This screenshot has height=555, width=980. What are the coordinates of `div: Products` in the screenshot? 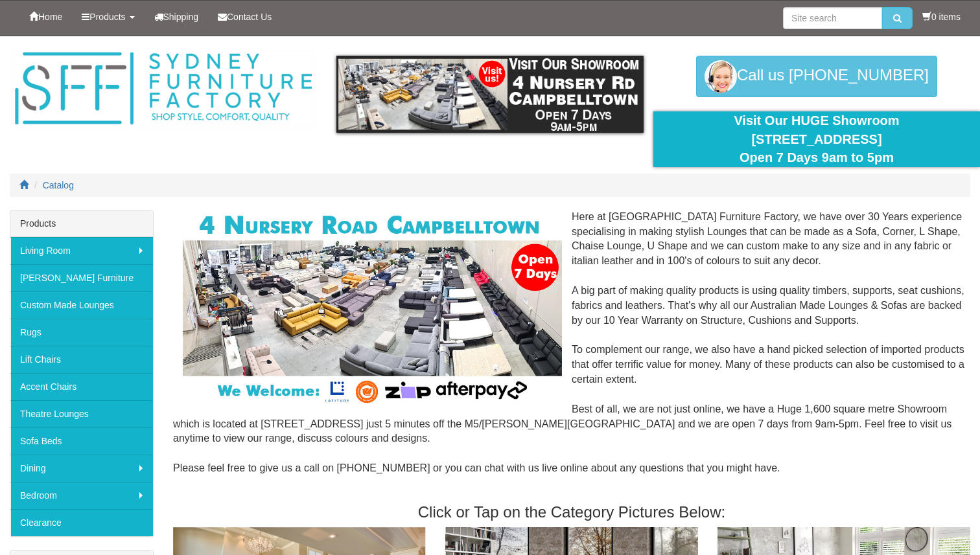 It's located at (82, 224).